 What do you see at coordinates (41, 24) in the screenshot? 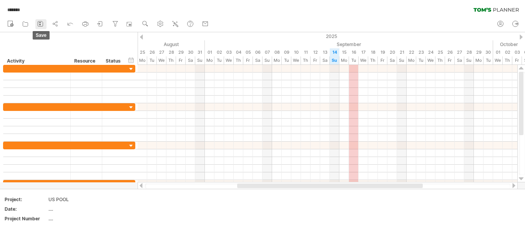
I see `a: save` at bounding box center [41, 24].